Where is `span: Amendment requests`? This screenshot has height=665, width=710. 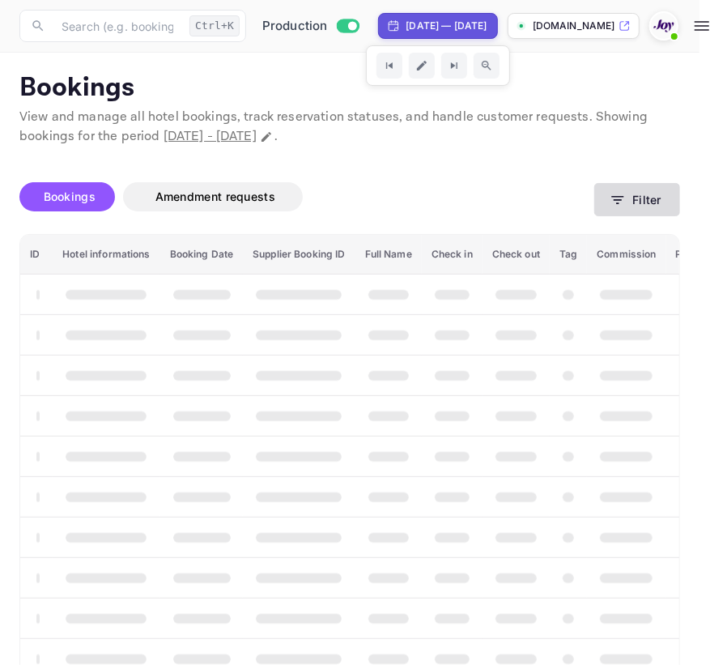 span: Amendment requests is located at coordinates (215, 196).